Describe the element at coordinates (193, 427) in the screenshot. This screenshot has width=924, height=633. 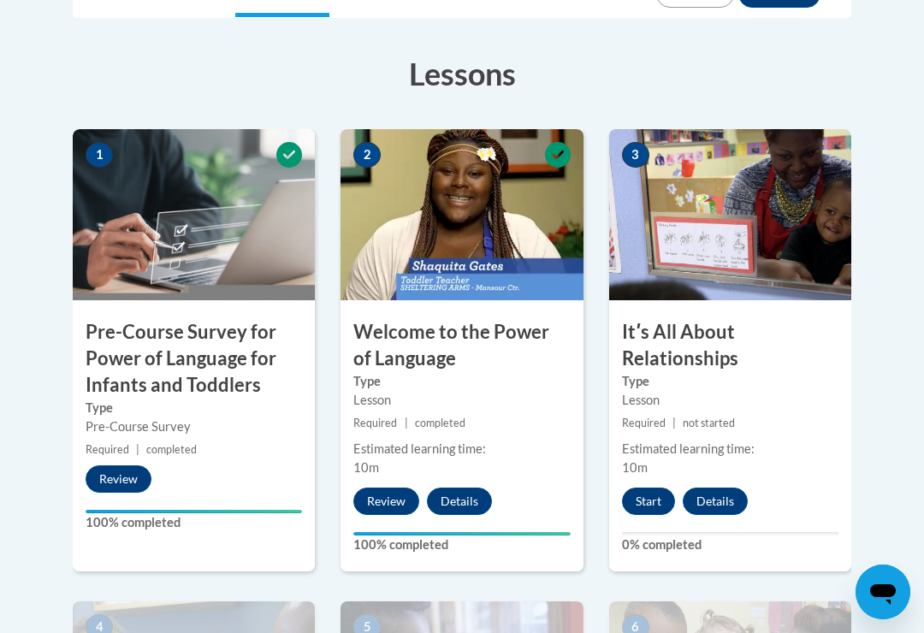
I see `div: Pre-Course Survey` at that location.